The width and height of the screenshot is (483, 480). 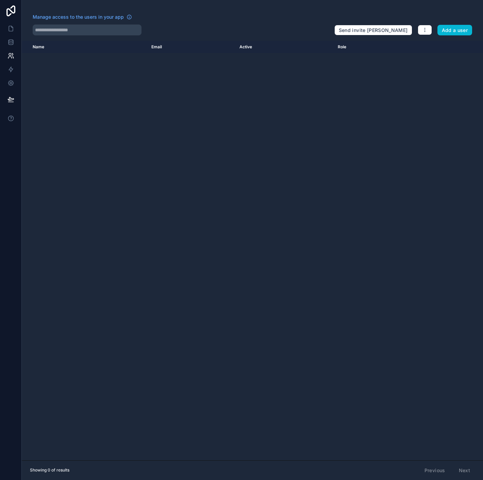 What do you see at coordinates (284, 47) in the screenshot?
I see `th: Active` at bounding box center [284, 47].